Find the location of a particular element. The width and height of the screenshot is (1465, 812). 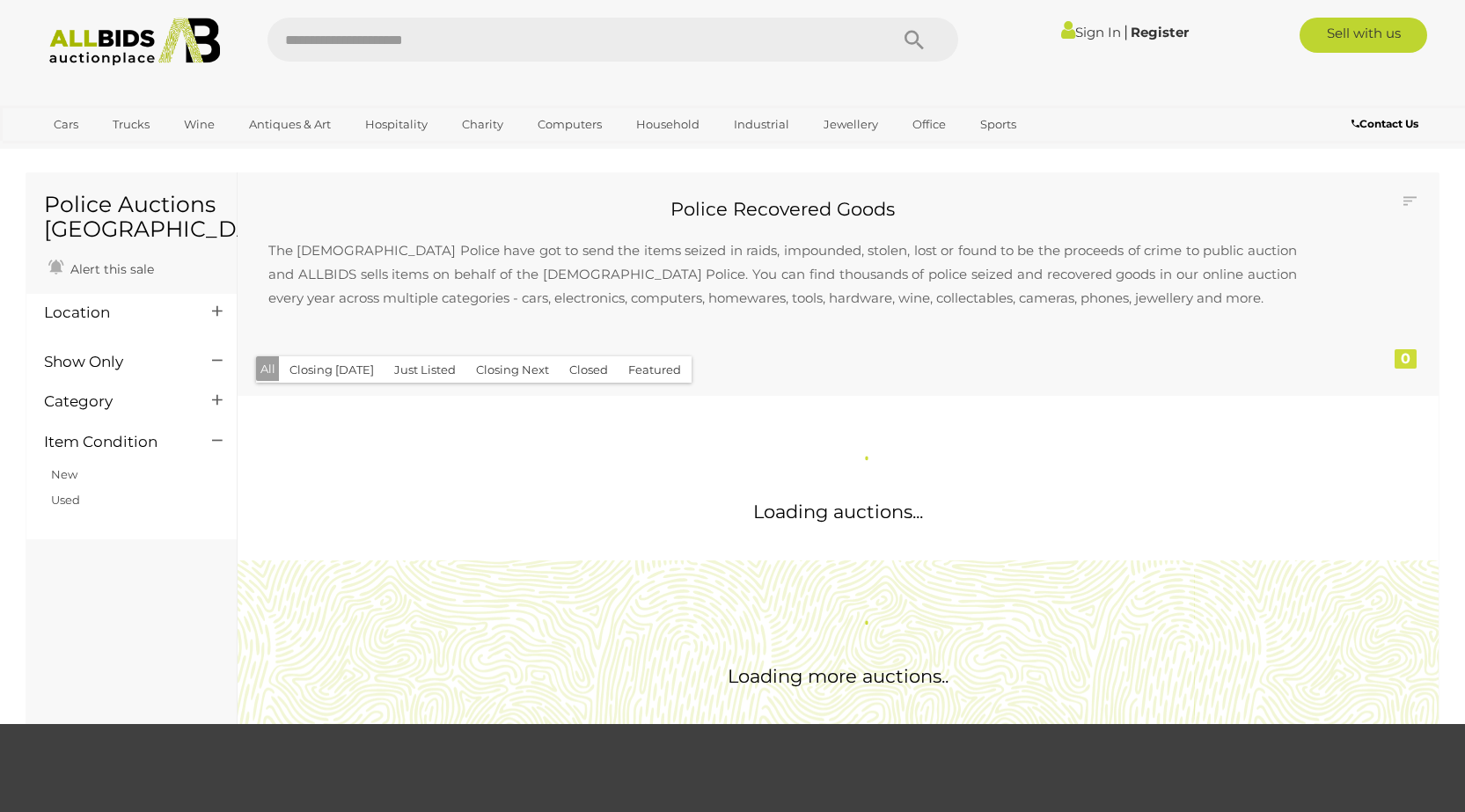

a: Charity is located at coordinates (482, 124).